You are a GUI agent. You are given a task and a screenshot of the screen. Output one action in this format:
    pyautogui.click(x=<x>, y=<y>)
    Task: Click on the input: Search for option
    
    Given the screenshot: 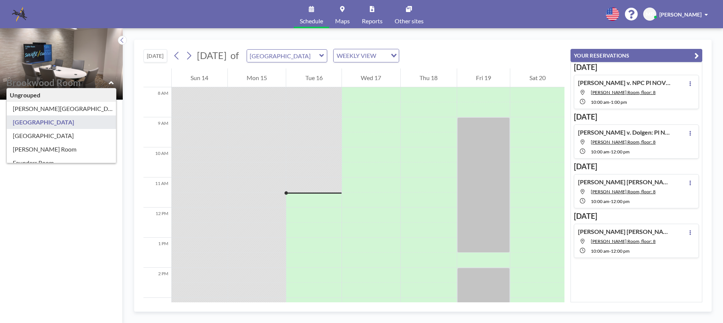 What is the action you would take?
    pyautogui.click(x=382, y=56)
    